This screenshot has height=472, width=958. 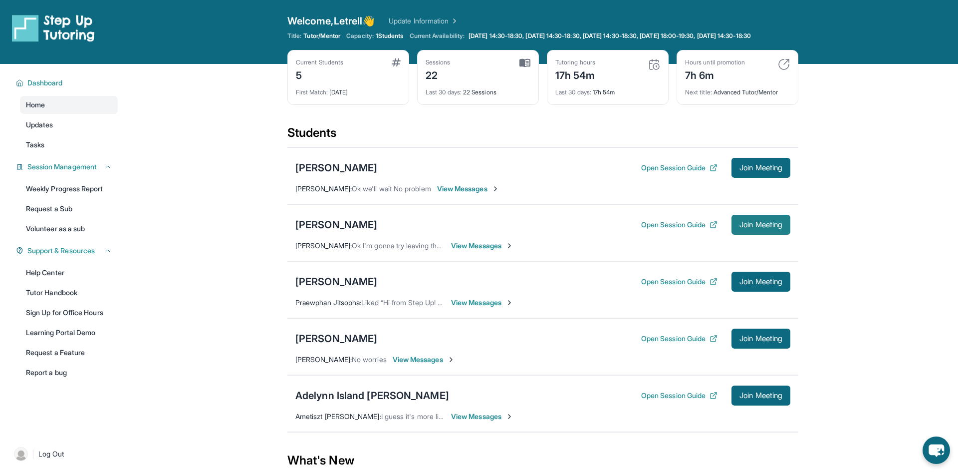 What do you see at coordinates (575, 416) in the screenshot?
I see `span: I guess it's more like what works better for you but I guess anytime after 4:15. I can pick her u...` at bounding box center [575, 416].